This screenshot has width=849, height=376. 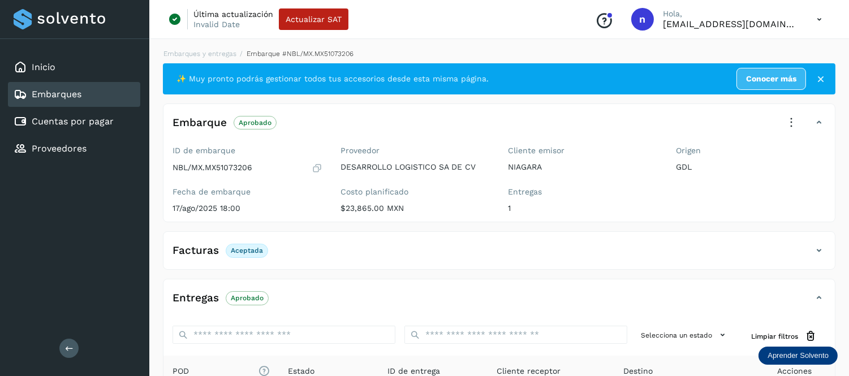 I want to click on p: niagara+prod@solvento.mx, so click(x=731, y=24).